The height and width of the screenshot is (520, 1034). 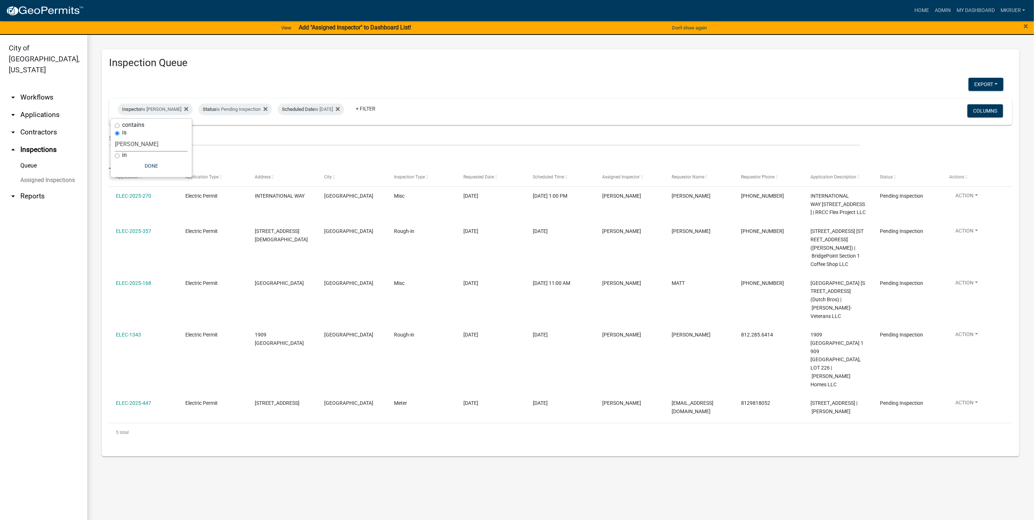 What do you see at coordinates (132, 109) in the screenshot?
I see `span: Inspector` at bounding box center [132, 109].